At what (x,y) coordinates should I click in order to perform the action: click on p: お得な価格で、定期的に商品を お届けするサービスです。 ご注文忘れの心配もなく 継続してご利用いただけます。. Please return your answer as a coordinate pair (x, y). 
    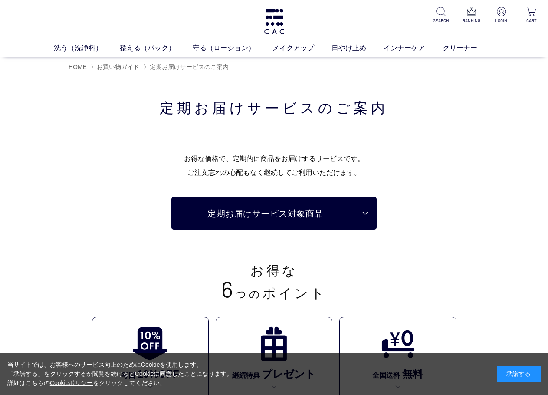
    Looking at the image, I should click on (274, 166).